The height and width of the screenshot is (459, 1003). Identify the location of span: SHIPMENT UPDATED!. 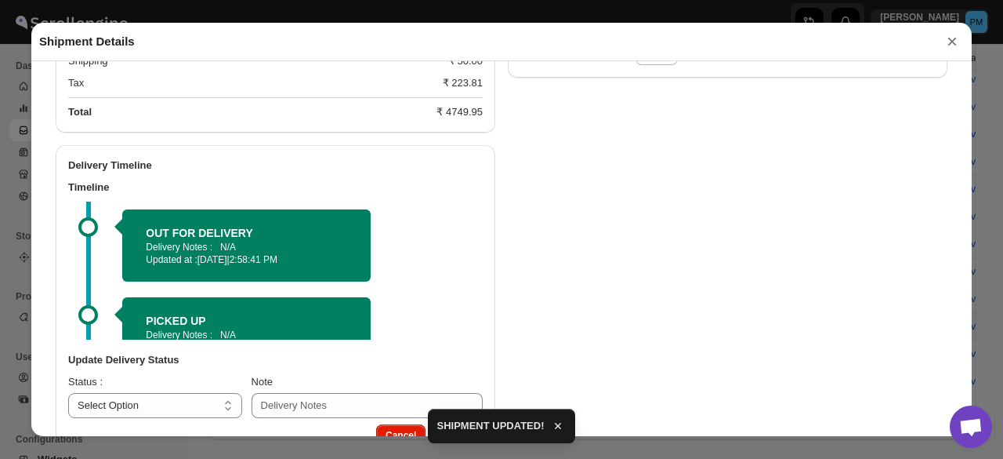
(491, 426).